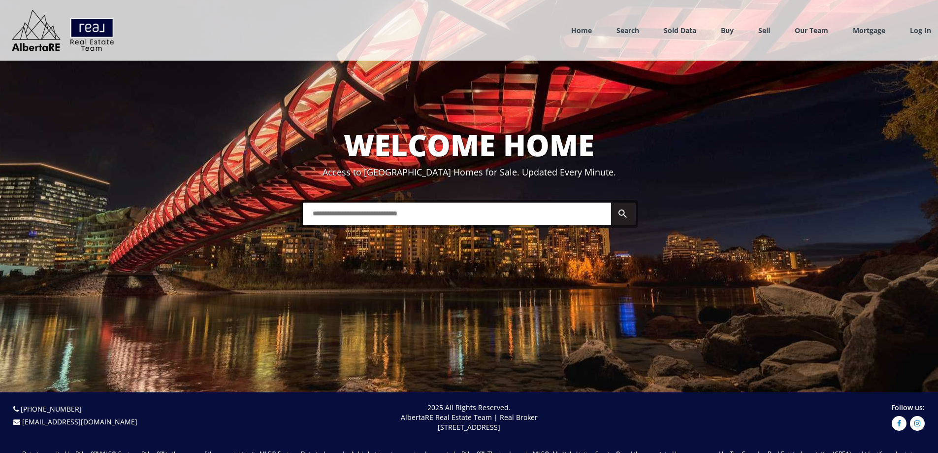 The height and width of the screenshot is (453, 938). Describe the element at coordinates (812, 30) in the screenshot. I see `a: Our Team` at that location.